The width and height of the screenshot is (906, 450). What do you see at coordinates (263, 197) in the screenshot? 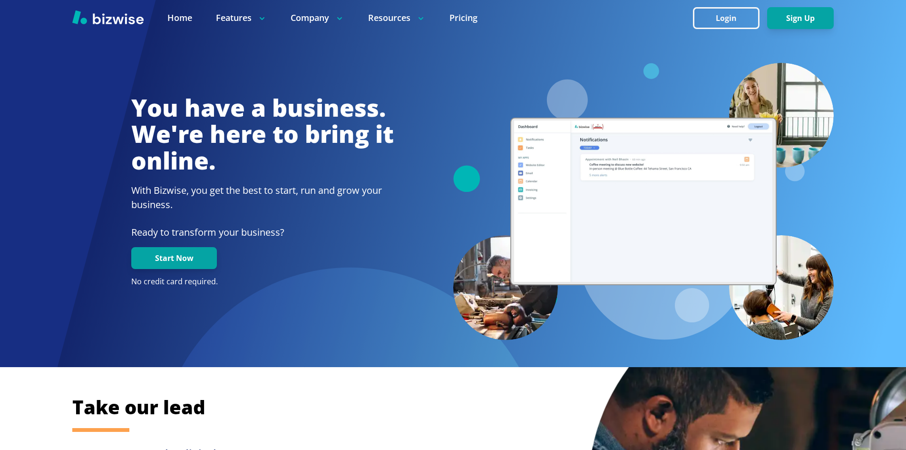
I see `h2: With Bizwise, you get the best to start, run and grow your business.` at bounding box center [263, 197].